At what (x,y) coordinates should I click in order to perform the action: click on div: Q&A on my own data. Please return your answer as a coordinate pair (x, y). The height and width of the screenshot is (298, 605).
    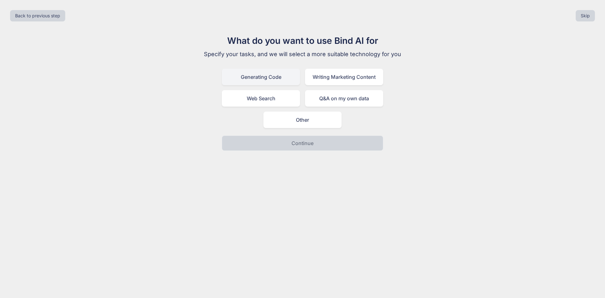
    Looking at the image, I should click on (344, 98).